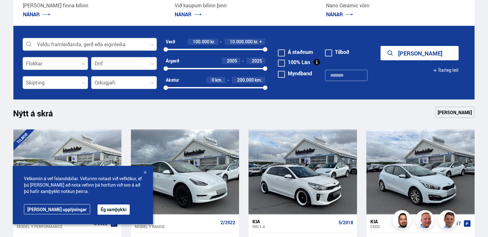  What do you see at coordinates (173, 80) in the screenshot?
I see `div: Akstur` at bounding box center [173, 80].